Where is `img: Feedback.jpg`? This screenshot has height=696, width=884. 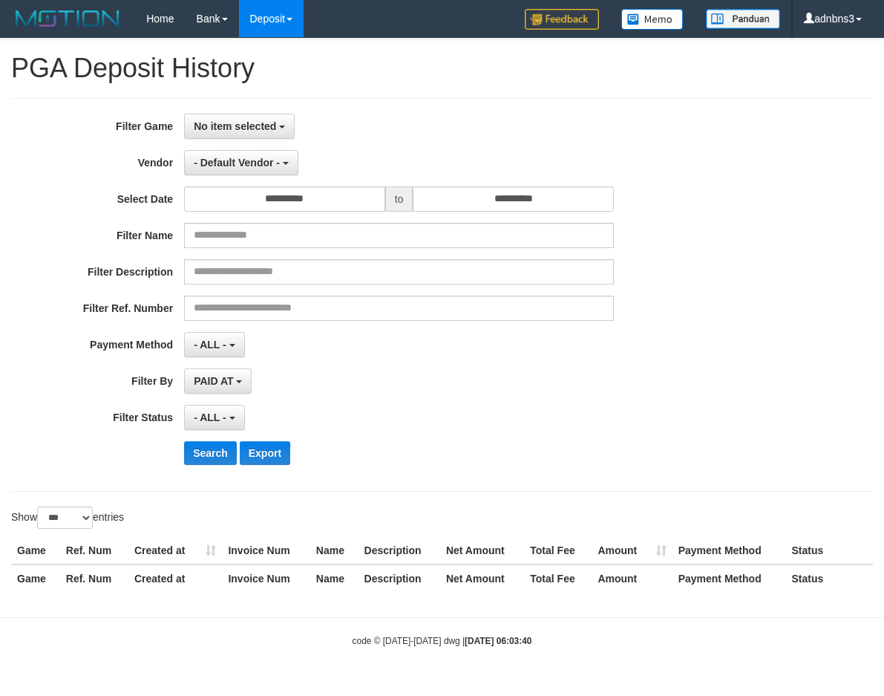
img: Feedback.jpg is located at coordinates (562, 19).